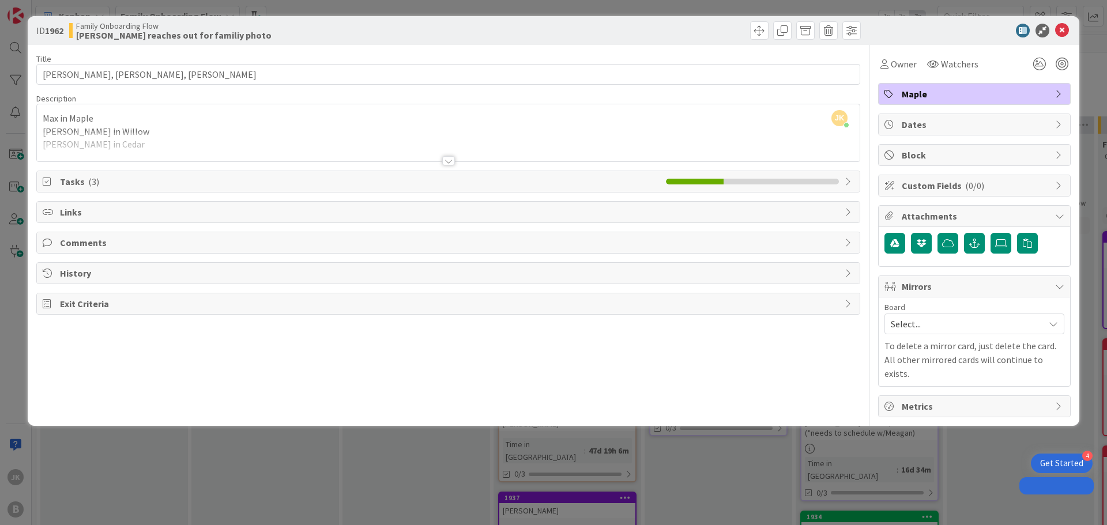  I want to click on span: Exit Criteria, so click(449, 304).